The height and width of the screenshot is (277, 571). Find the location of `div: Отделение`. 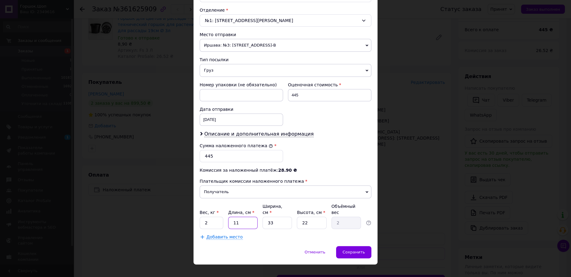

div: Отделение is located at coordinates (285, 10).